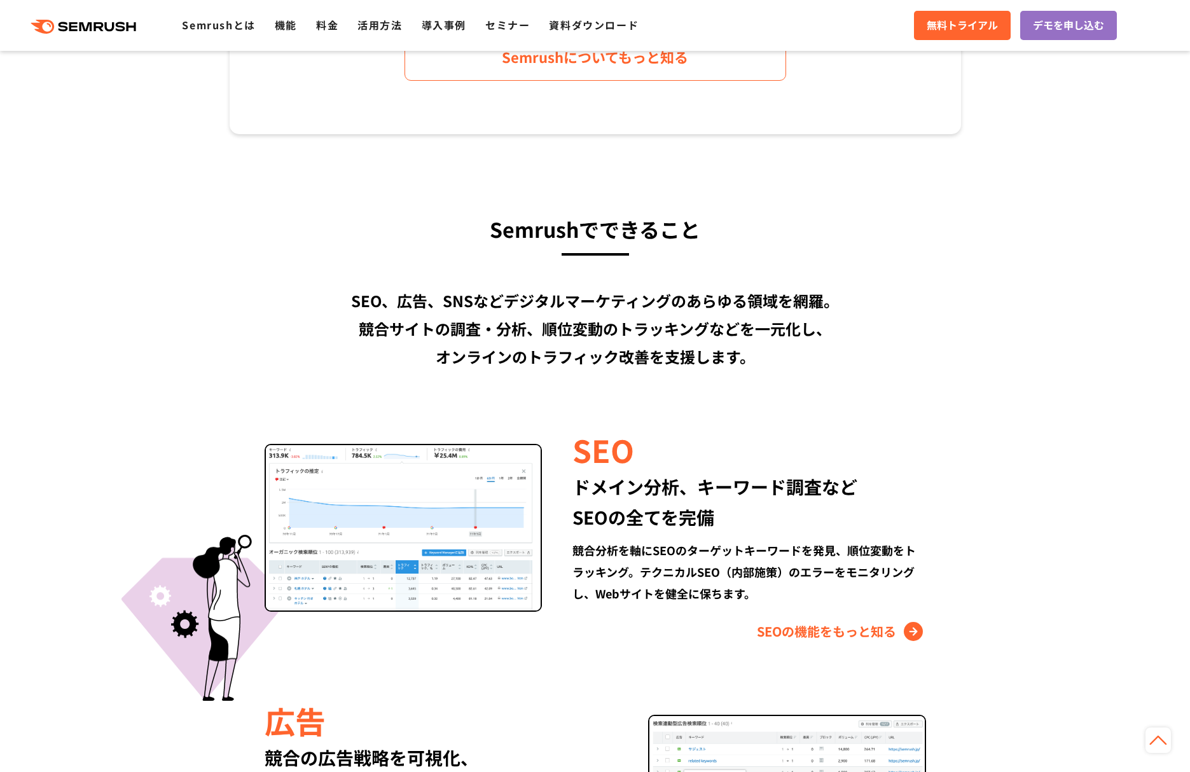 Image resolution: width=1190 pixels, height=772 pixels. What do you see at coordinates (441, 721) in the screenshot?
I see `div: 広告` at bounding box center [441, 721].